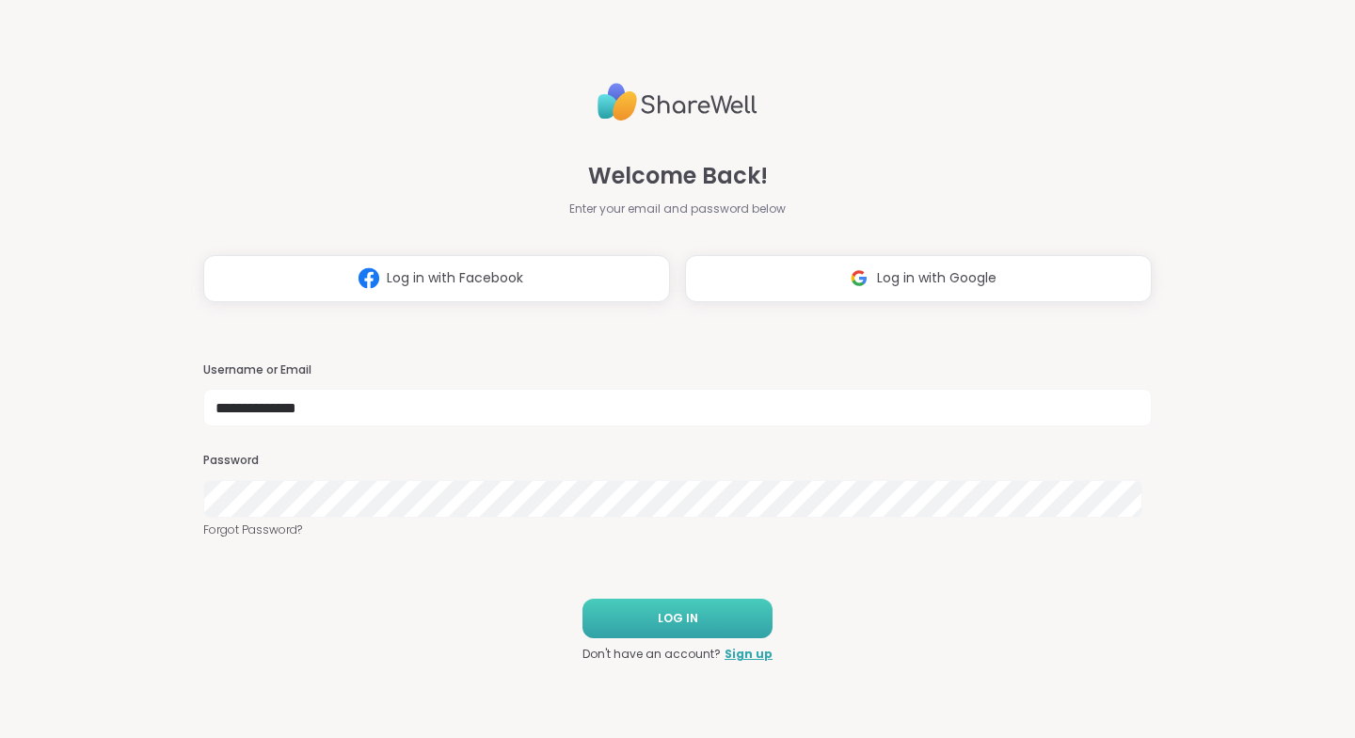 This screenshot has height=738, width=1355. What do you see at coordinates (936, 278) in the screenshot?
I see `span: Log in with Google` at bounding box center [936, 278].